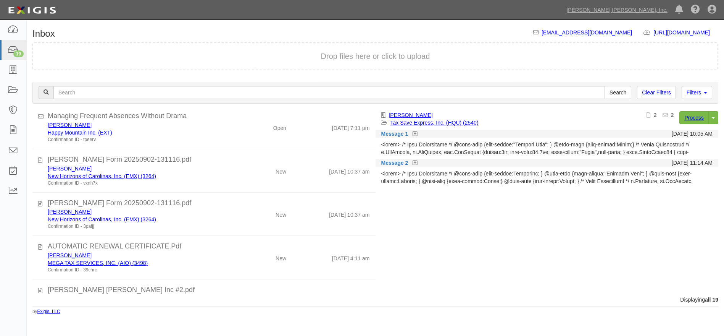 The image size is (724, 336). What do you see at coordinates (139, 299) in the screenshot?
I see `div: Diane Lamb` at bounding box center [139, 299].